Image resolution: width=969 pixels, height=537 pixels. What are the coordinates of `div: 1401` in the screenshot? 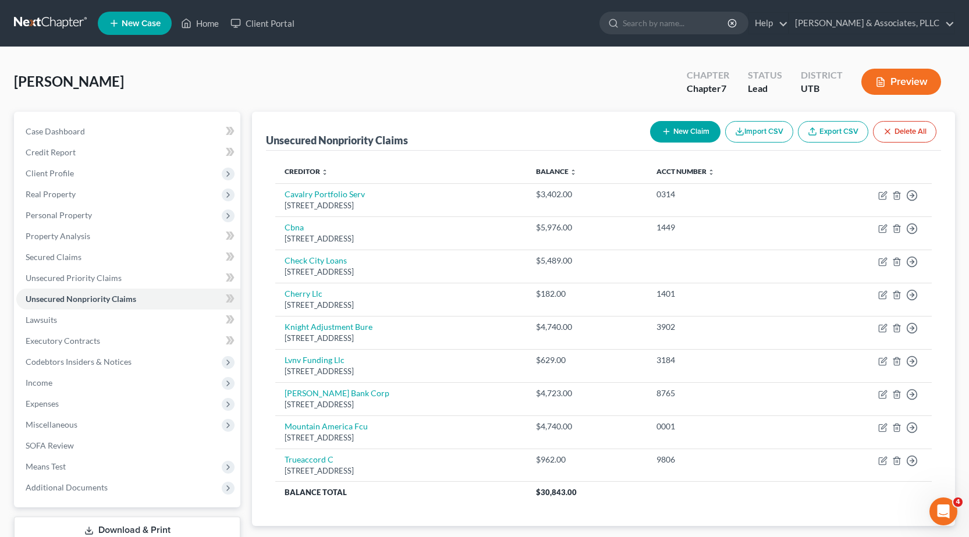 It's located at (725, 294).